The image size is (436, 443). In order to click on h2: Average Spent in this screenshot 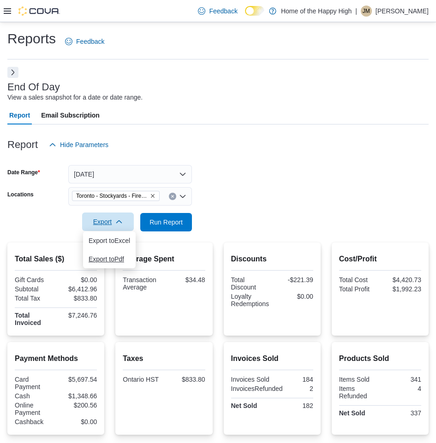, I will do `click(164, 259)`.